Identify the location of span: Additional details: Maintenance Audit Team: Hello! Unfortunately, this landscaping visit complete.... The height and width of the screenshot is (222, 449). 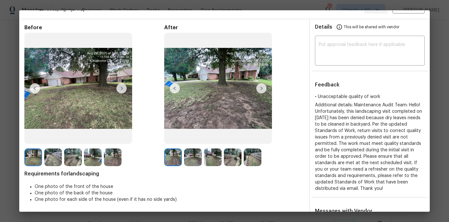
(369, 147).